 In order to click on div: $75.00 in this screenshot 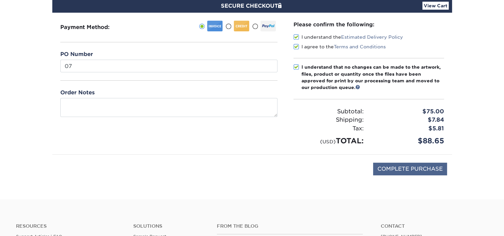, I will do `click(409, 112)`.